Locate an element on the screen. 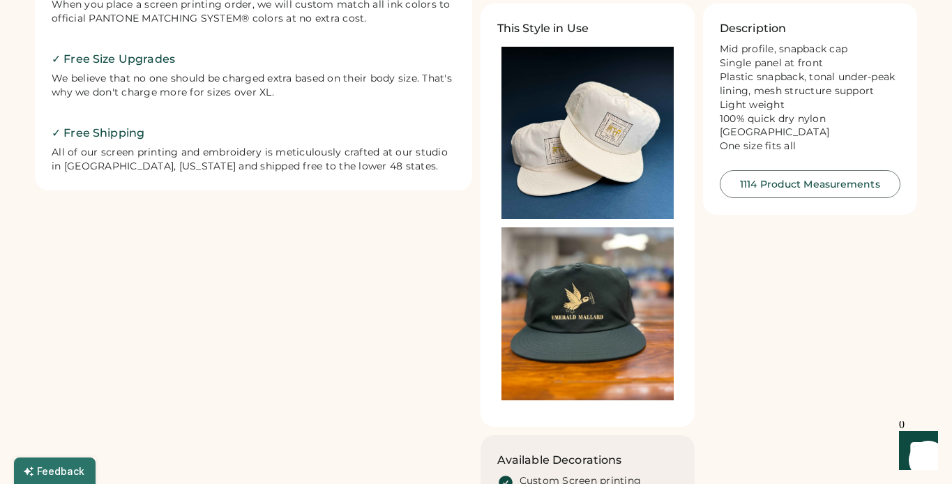 The height and width of the screenshot is (484, 952). h3: Description is located at coordinates (753, 29).